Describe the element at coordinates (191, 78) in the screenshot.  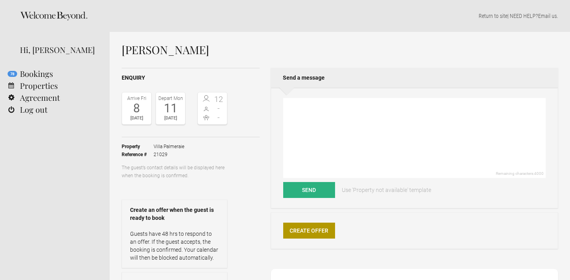
I see `h2: Enquiry` at that location.